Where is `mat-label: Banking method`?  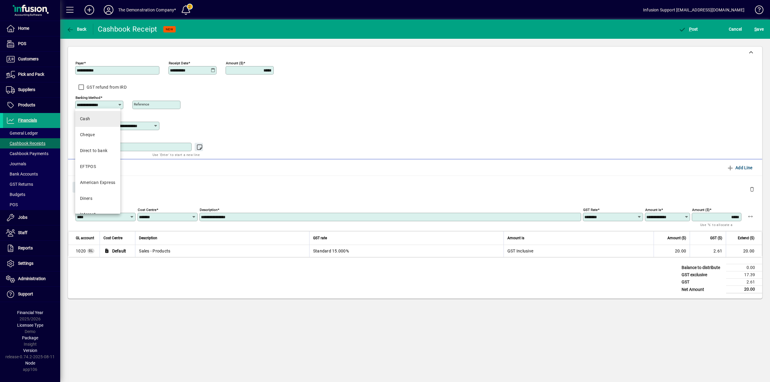
mat-label: Banking method is located at coordinates (88, 98).